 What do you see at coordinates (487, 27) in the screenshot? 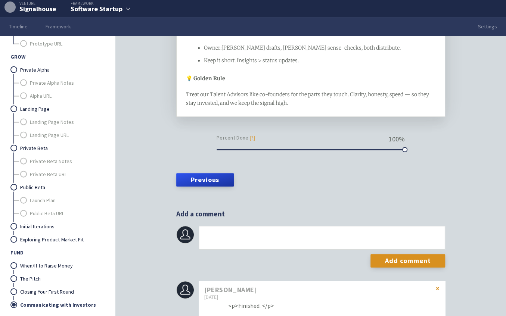
I see `a: Settings` at bounding box center [487, 27].